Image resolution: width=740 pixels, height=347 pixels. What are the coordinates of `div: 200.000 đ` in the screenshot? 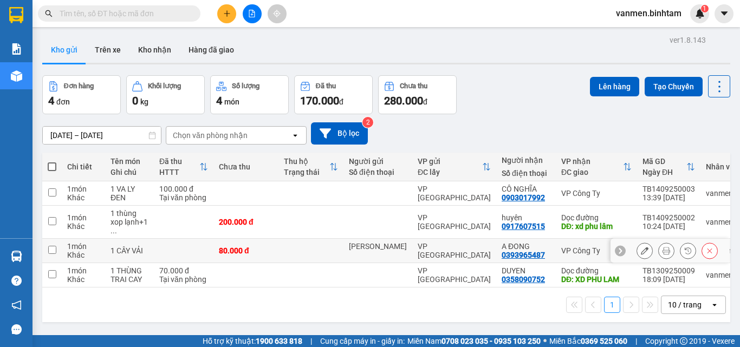 It's located at (246, 222).